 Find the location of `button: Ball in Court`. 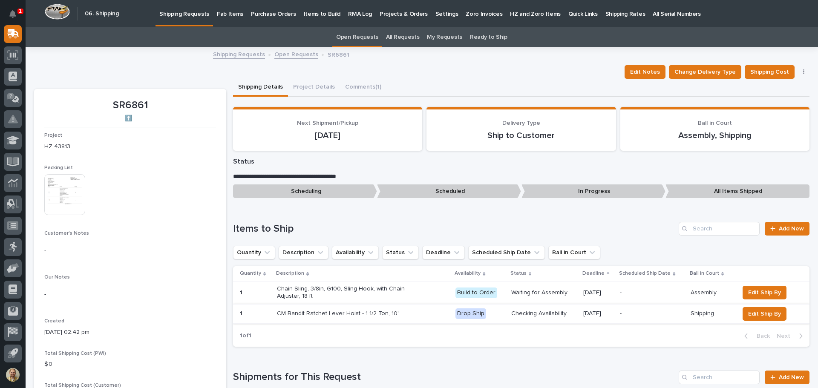

button: Ball in Court is located at coordinates (575, 253).